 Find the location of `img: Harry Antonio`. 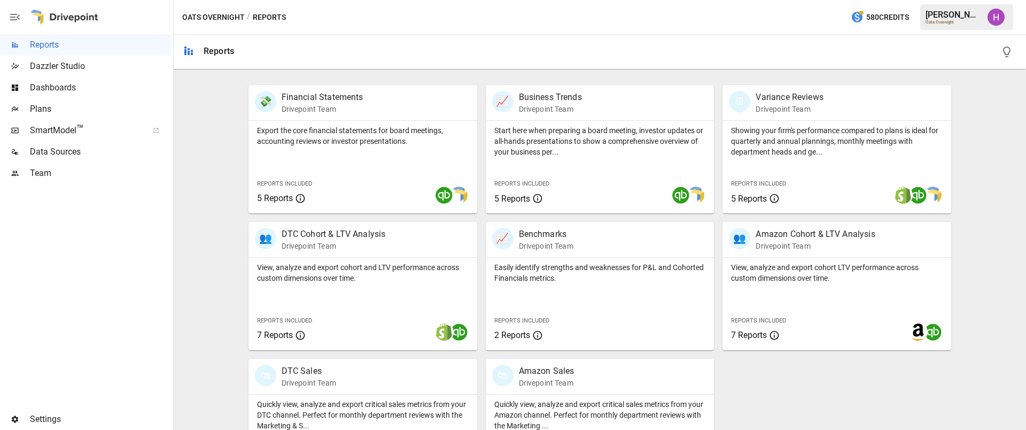

img: Harry Antonio is located at coordinates (996, 17).